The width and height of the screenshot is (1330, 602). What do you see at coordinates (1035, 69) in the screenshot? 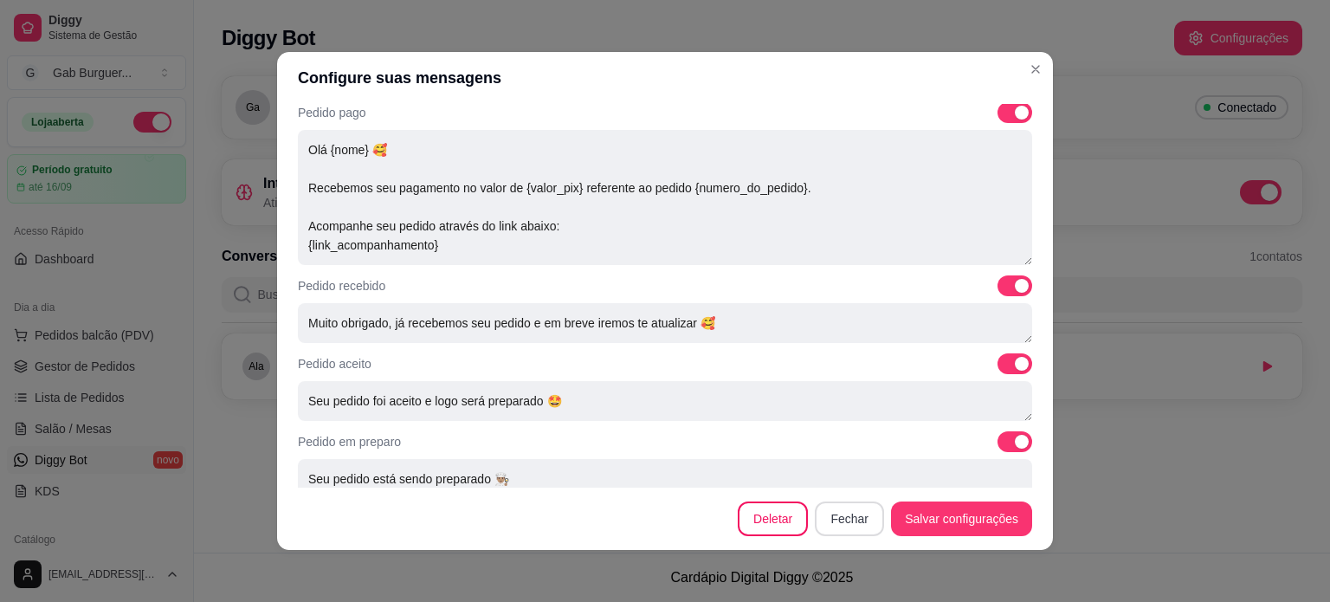
I see `button: Close` at bounding box center [1035, 69].